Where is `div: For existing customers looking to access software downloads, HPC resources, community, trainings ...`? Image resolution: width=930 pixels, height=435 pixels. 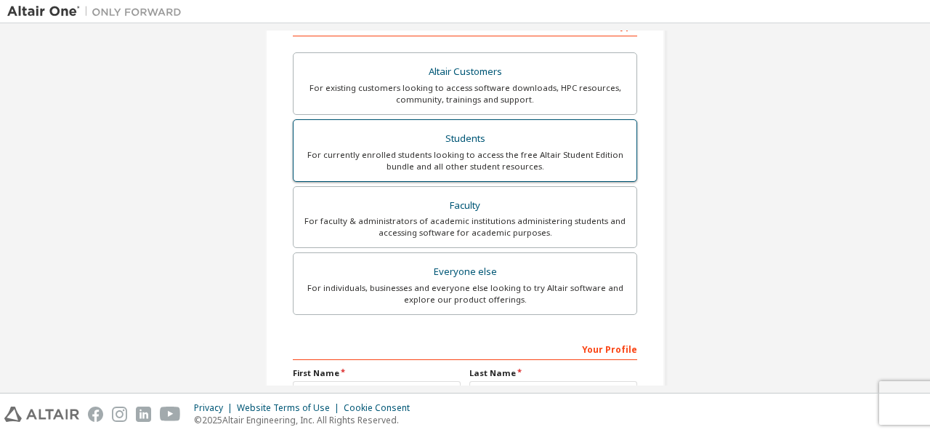
div: For existing customers looking to access software downloads, HPC resources, community, trainings ... is located at coordinates (465, 94).